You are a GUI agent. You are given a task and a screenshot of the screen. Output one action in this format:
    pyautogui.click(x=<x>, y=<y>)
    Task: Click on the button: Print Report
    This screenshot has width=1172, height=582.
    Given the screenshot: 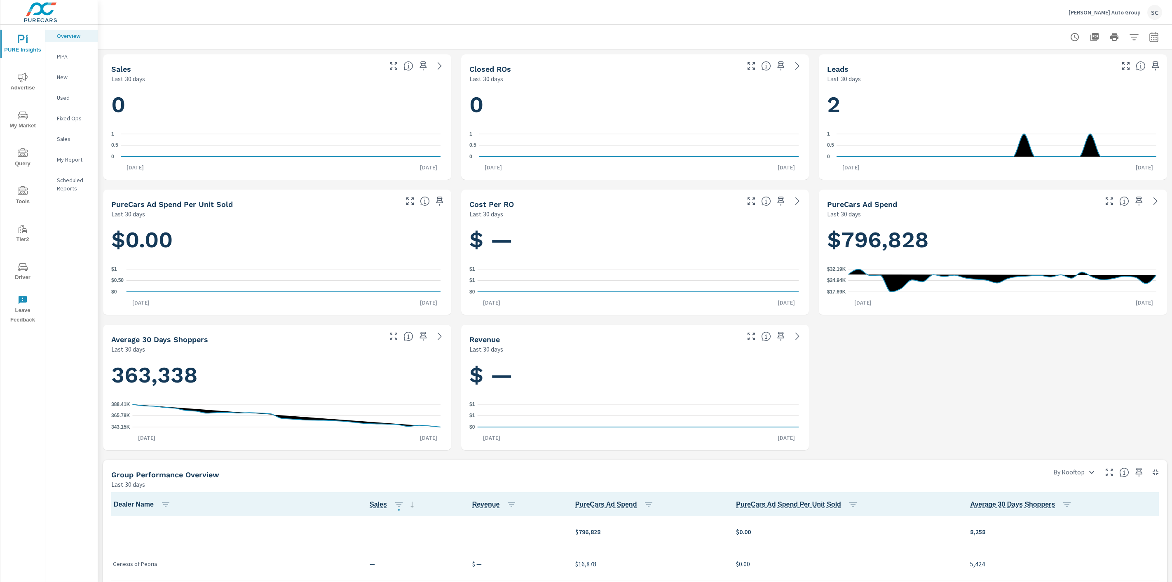 What is the action you would take?
    pyautogui.click(x=1114, y=37)
    